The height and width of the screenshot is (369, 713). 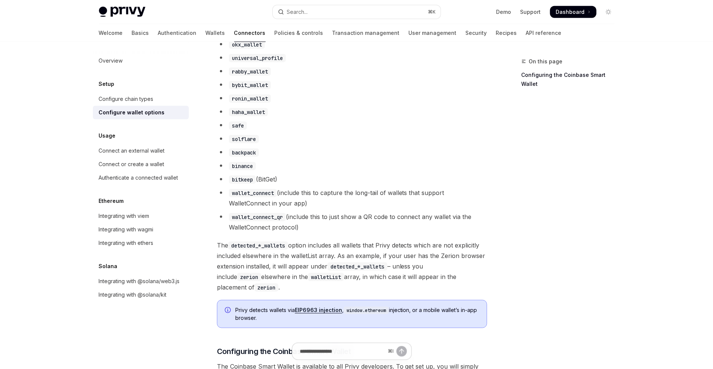 What do you see at coordinates (141, 178) in the screenshot?
I see `a: Authenticate a connected wallet` at bounding box center [141, 178].